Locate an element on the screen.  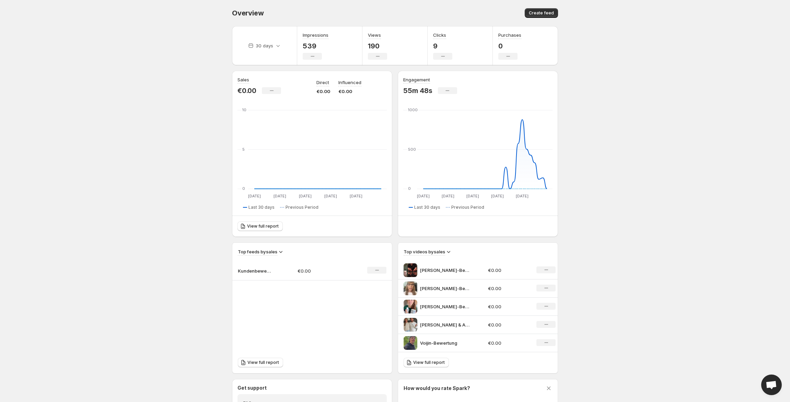
h3: Top feeds by sales is located at coordinates (257, 251).